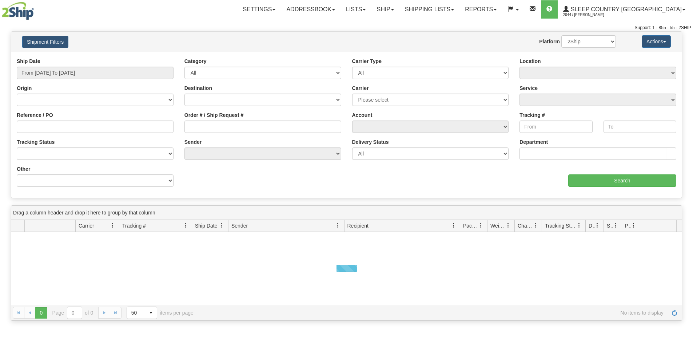 This screenshot has width=693, height=347. Describe the element at coordinates (481, 9) in the screenshot. I see `a: Reports` at that location.